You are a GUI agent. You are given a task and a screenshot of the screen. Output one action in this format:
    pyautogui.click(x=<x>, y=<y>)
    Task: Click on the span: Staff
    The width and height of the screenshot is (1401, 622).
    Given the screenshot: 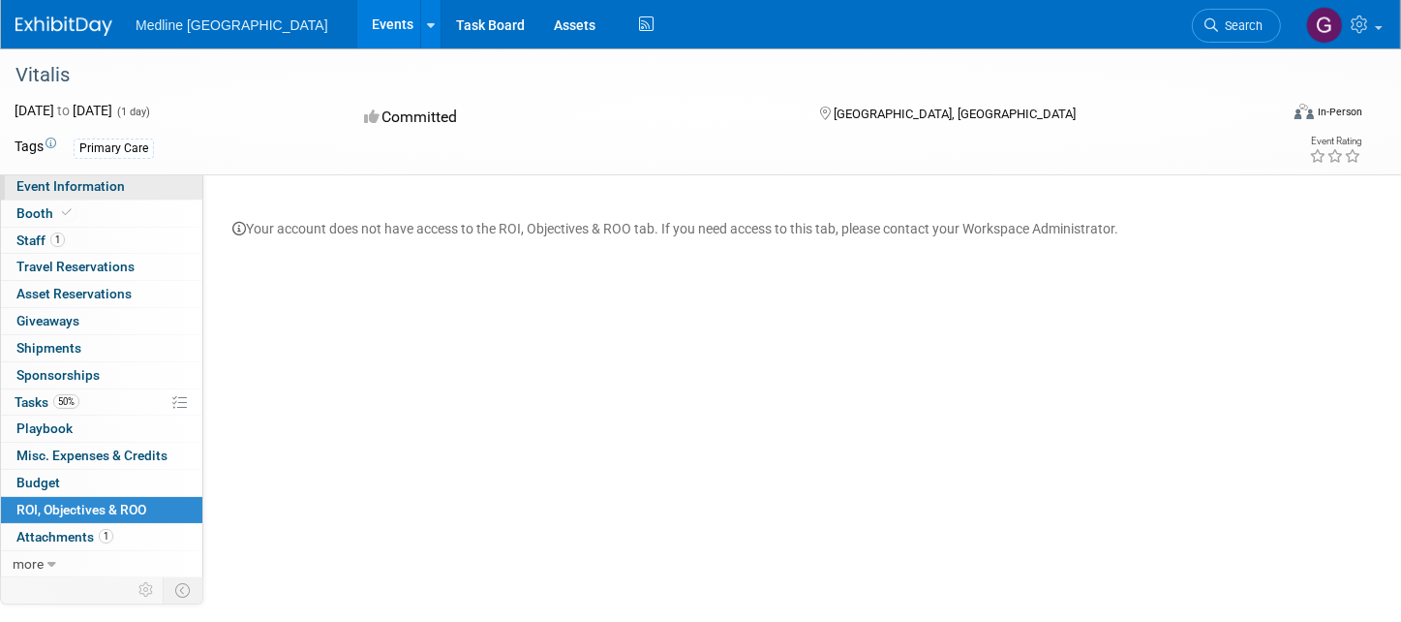 What is the action you would take?
    pyautogui.click(x=41, y=240)
    